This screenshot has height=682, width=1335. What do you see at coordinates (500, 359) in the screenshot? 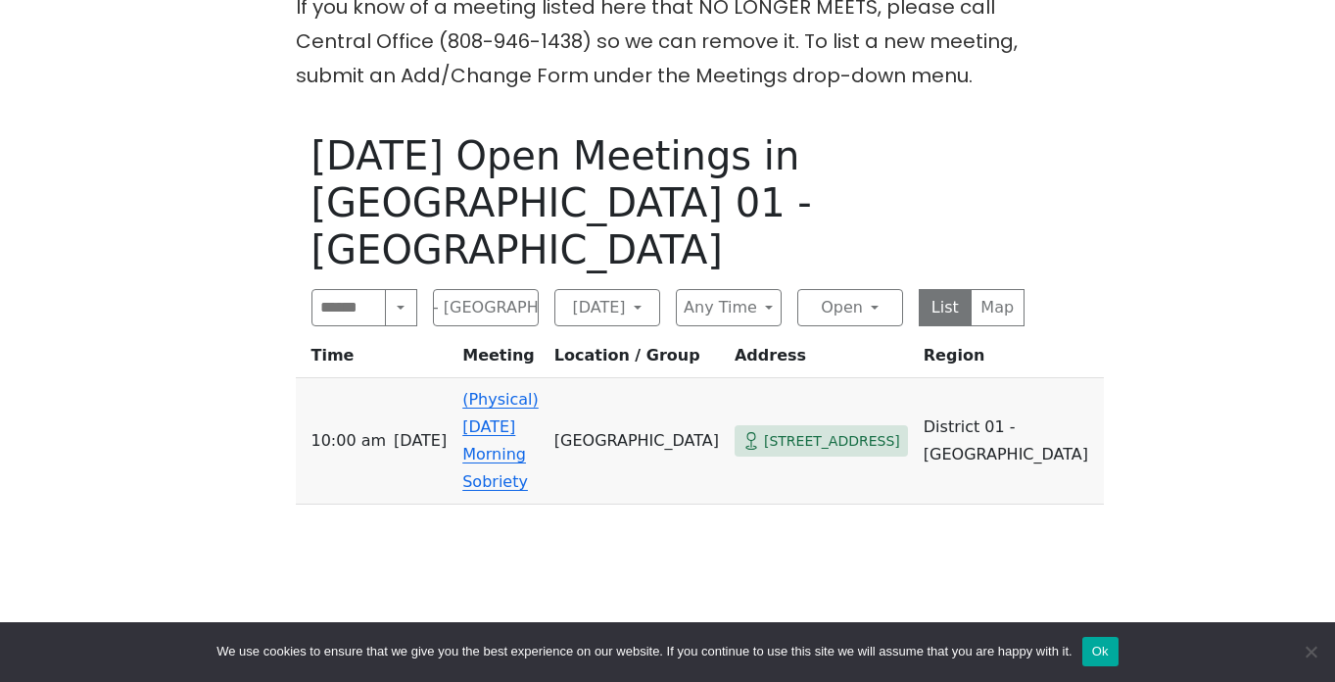
I see `th: Meeting` at bounding box center [500, 359].